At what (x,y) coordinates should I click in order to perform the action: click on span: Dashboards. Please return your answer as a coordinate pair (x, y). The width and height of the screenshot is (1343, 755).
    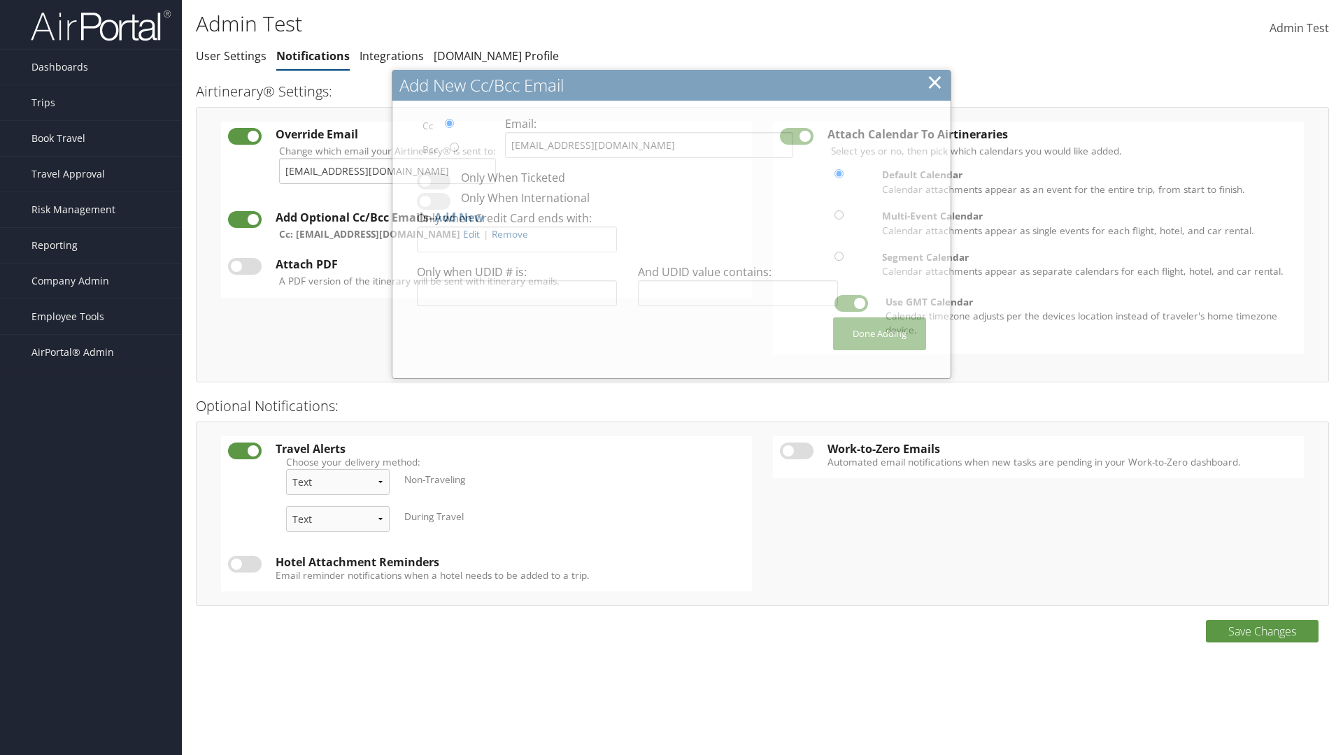
    Looking at the image, I should click on (59, 67).